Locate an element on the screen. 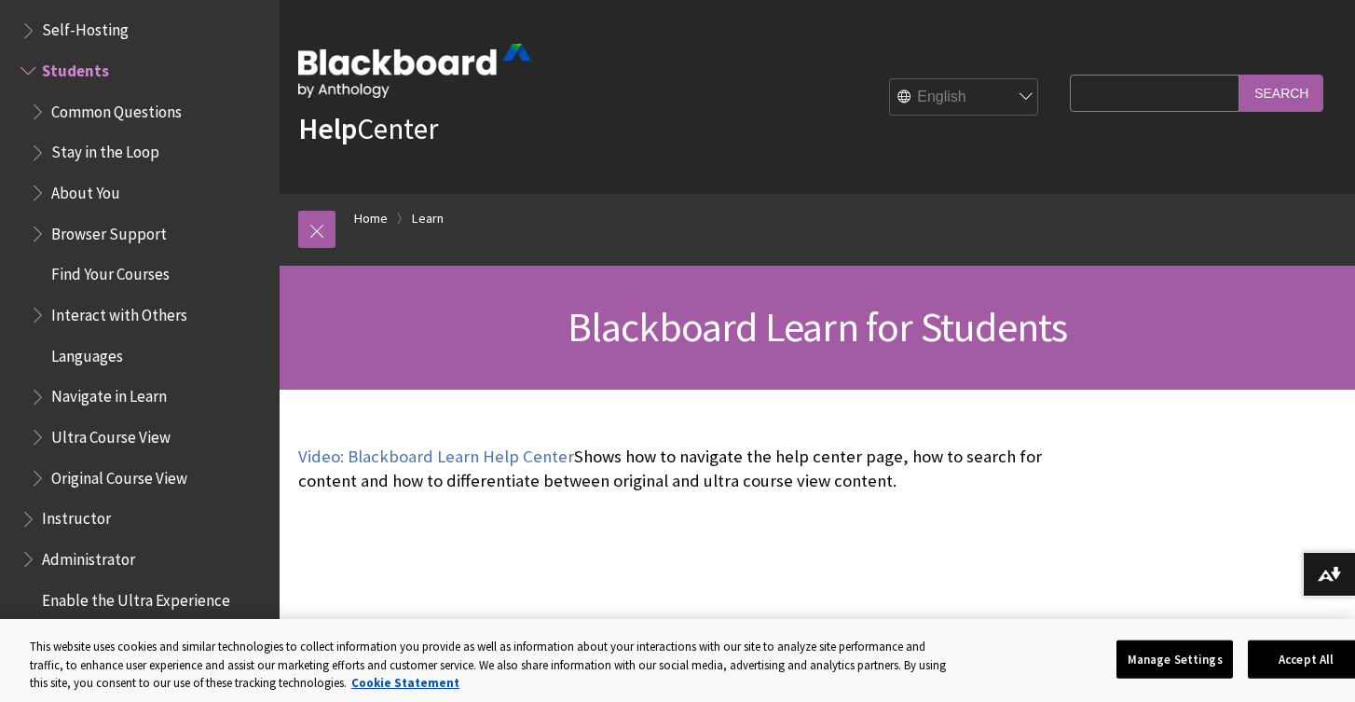  img: Blackboard by Anthology is located at coordinates (415, 71).